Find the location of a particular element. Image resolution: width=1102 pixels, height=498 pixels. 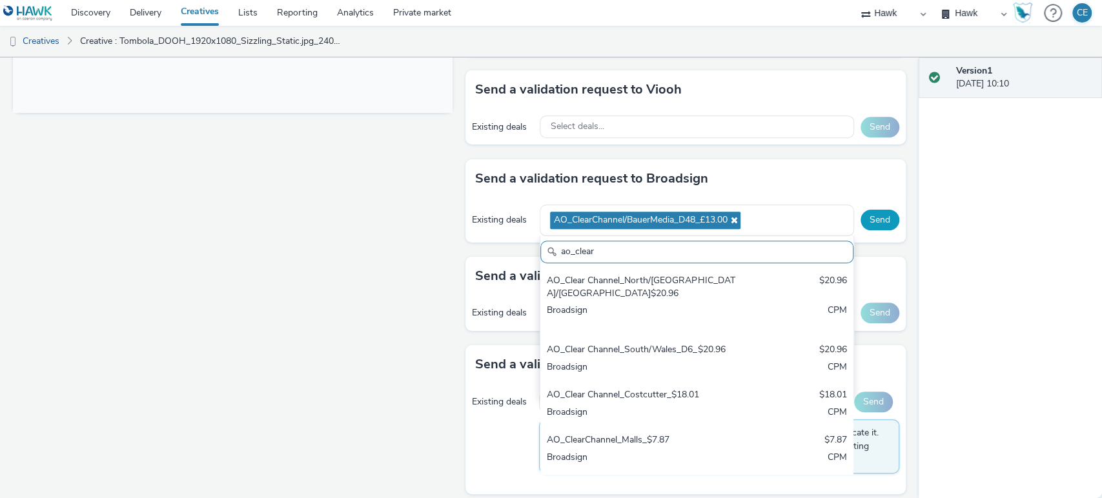

strong: Version 1 is located at coordinates (974, 70).